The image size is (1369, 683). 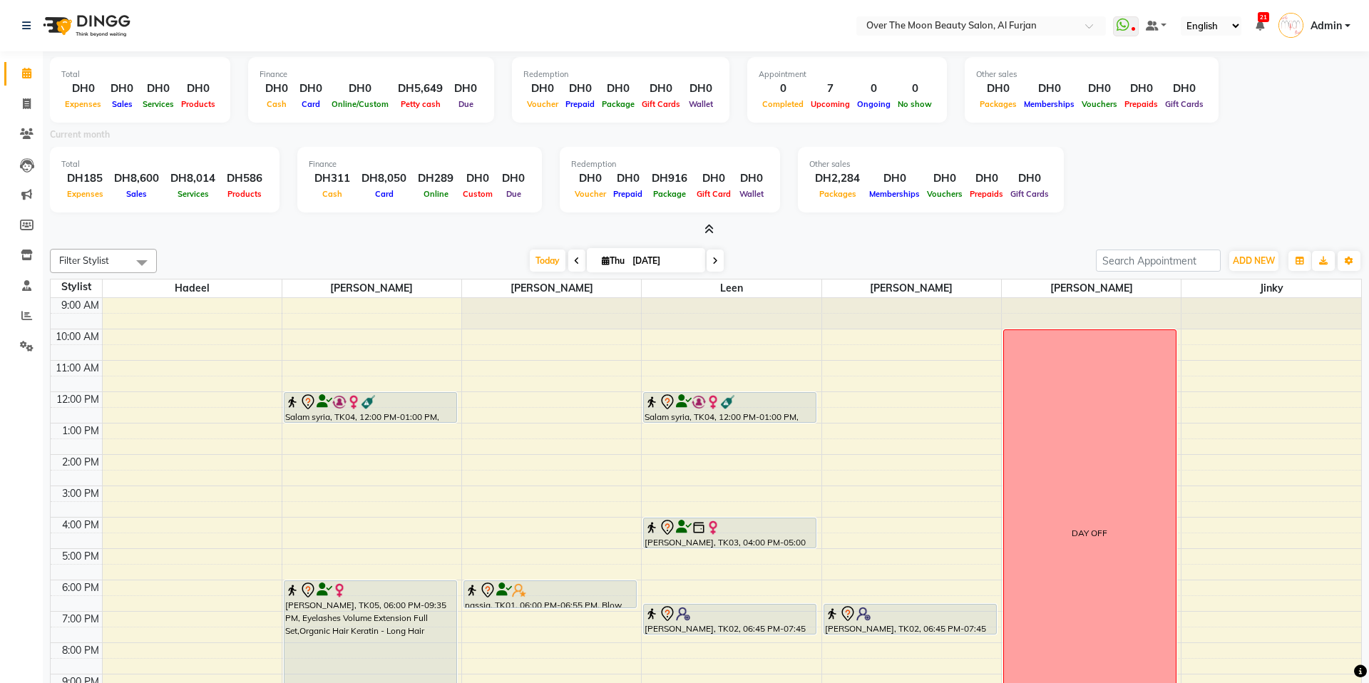 What do you see at coordinates (1326, 26) in the screenshot?
I see `span: Admin` at bounding box center [1326, 26].